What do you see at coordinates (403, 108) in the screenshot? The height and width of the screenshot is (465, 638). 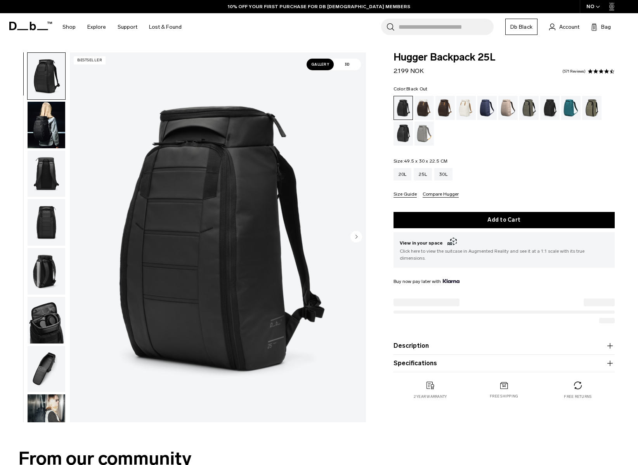 I see `a: Black Out` at bounding box center [403, 108].